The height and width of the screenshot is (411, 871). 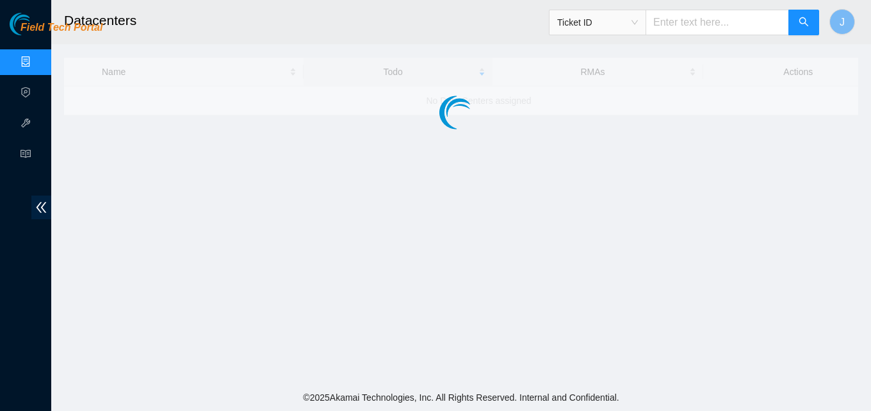 What do you see at coordinates (37, 24) in the screenshot?
I see `img: Akamai Technologies` at bounding box center [37, 24].